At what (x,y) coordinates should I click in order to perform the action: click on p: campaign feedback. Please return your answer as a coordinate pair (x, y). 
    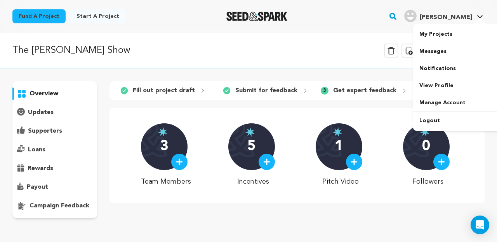
    Looking at the image, I should click on (59, 206).